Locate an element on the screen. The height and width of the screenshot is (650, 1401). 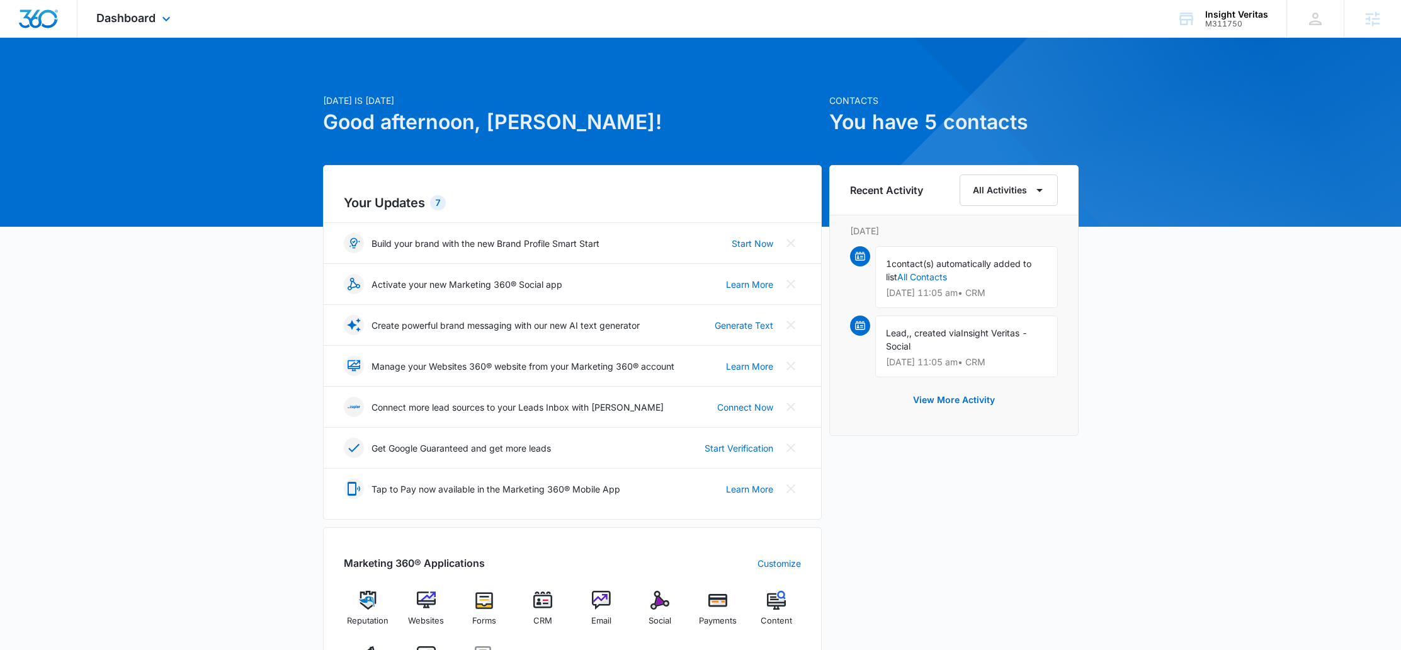
a: Start Verification is located at coordinates (739, 448).